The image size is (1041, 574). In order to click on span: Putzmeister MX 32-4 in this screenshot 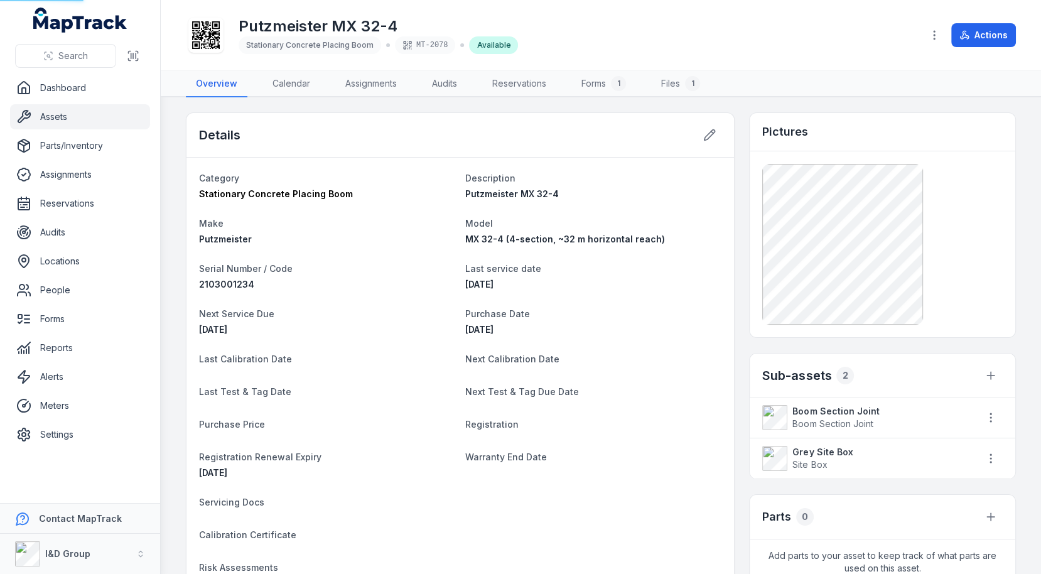, I will do `click(512, 193)`.